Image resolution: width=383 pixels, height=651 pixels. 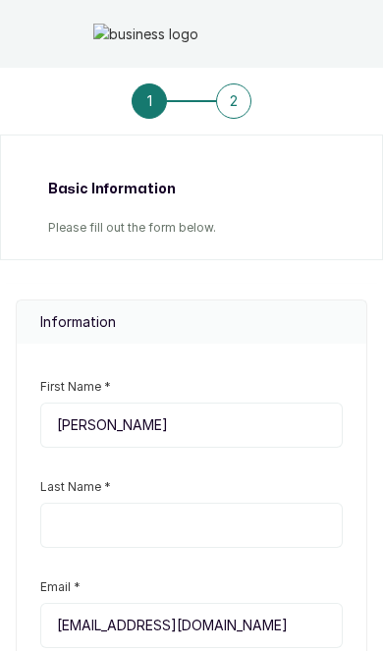 I want to click on img: business logo, so click(x=191, y=33).